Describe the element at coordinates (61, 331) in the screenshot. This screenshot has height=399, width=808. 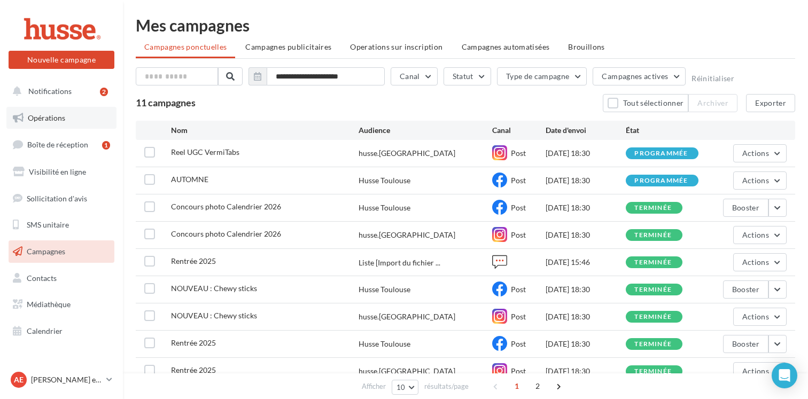
I see `a: Calendrier` at that location.